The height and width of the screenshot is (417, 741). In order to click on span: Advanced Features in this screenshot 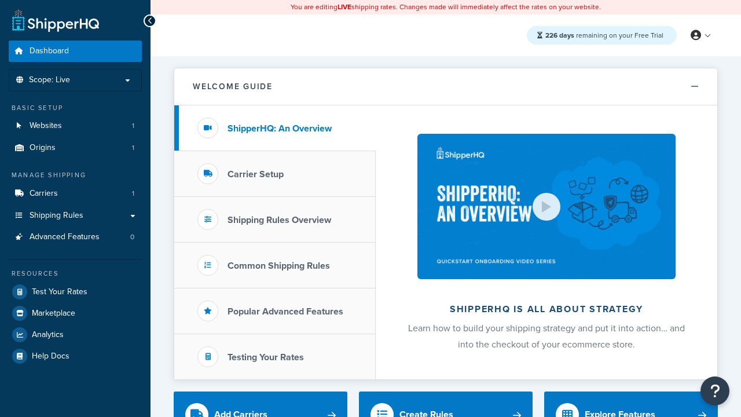, I will do `click(64, 237)`.